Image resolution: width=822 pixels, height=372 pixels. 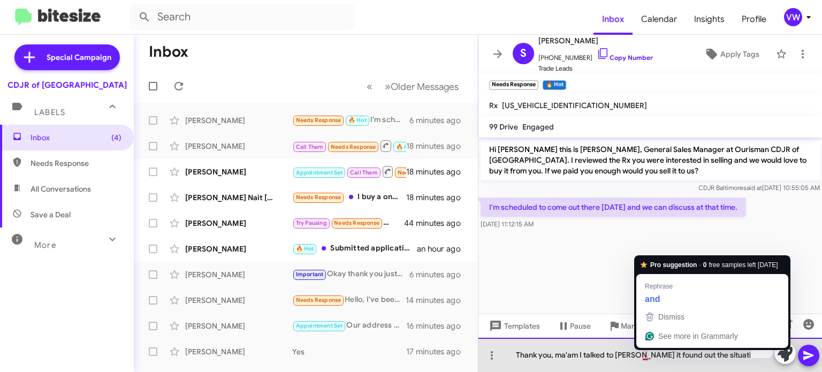 What do you see at coordinates (413, 86) in the screenshot?
I see `nav: Page navigation example` at bounding box center [413, 86].